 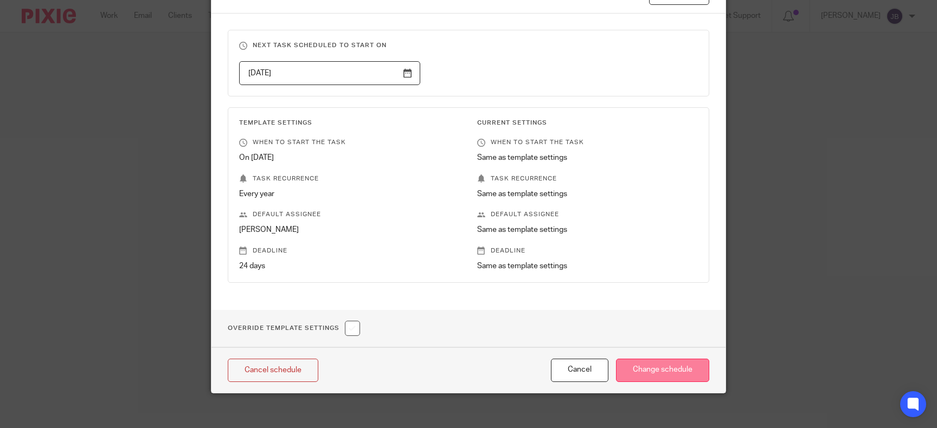 I want to click on button: Cancel, so click(x=580, y=370).